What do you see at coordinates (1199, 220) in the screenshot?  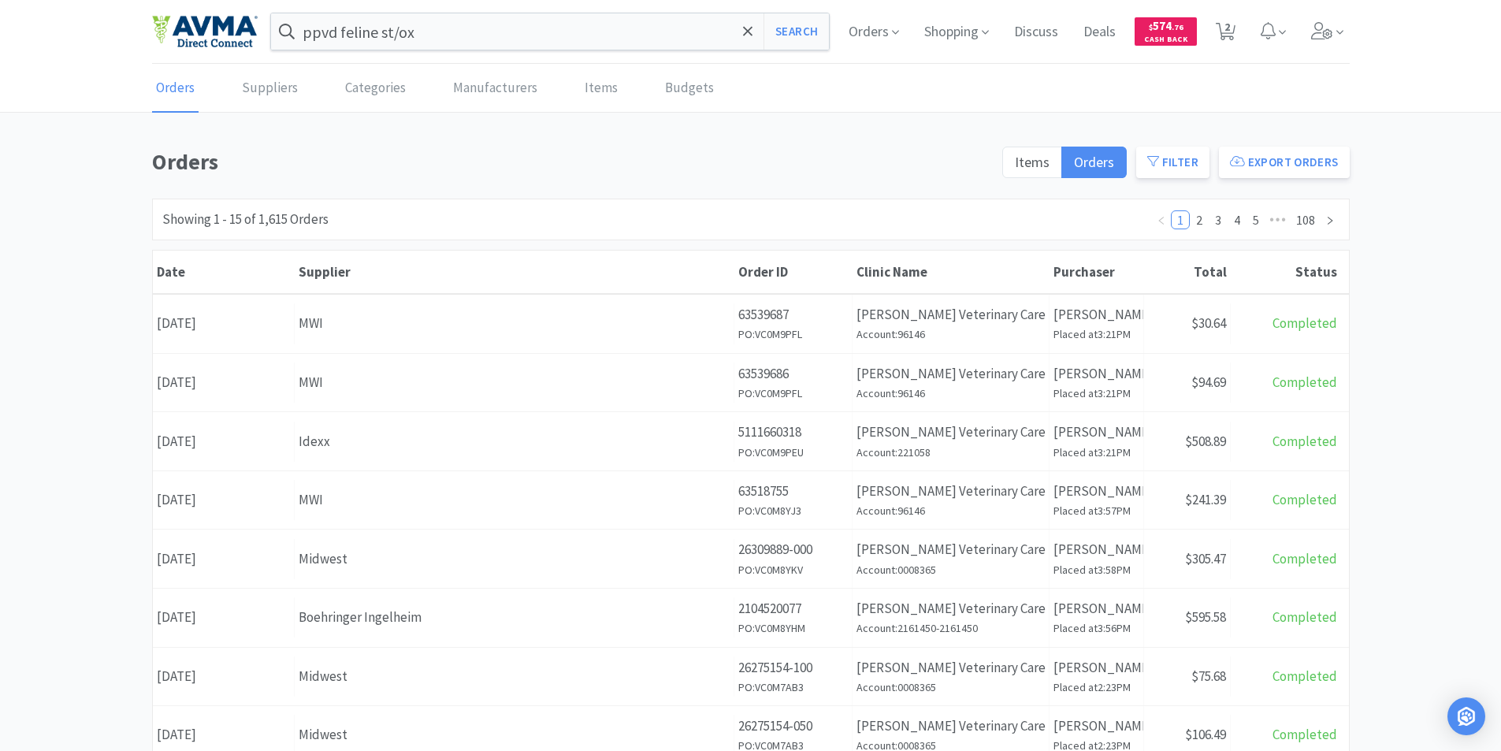 I see `li: 2` at bounding box center [1199, 220].